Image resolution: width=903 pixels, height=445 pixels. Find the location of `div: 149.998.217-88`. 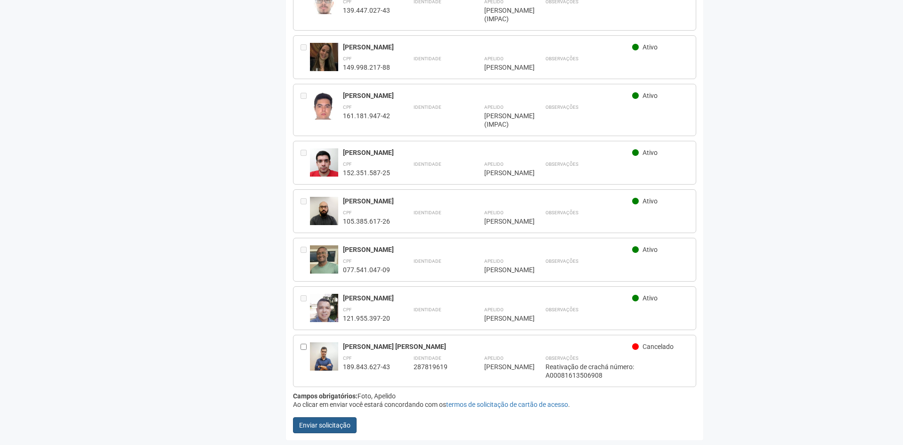

div: 149.998.217-88 is located at coordinates (367, 67).